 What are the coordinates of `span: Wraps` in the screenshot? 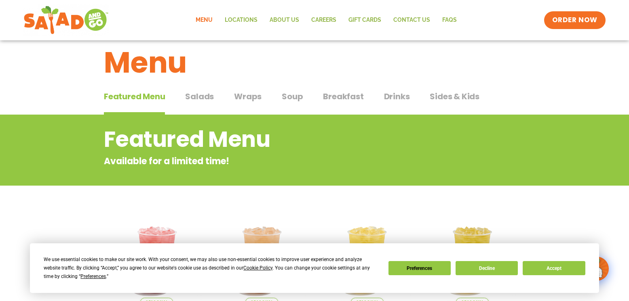 It's located at (248, 97).